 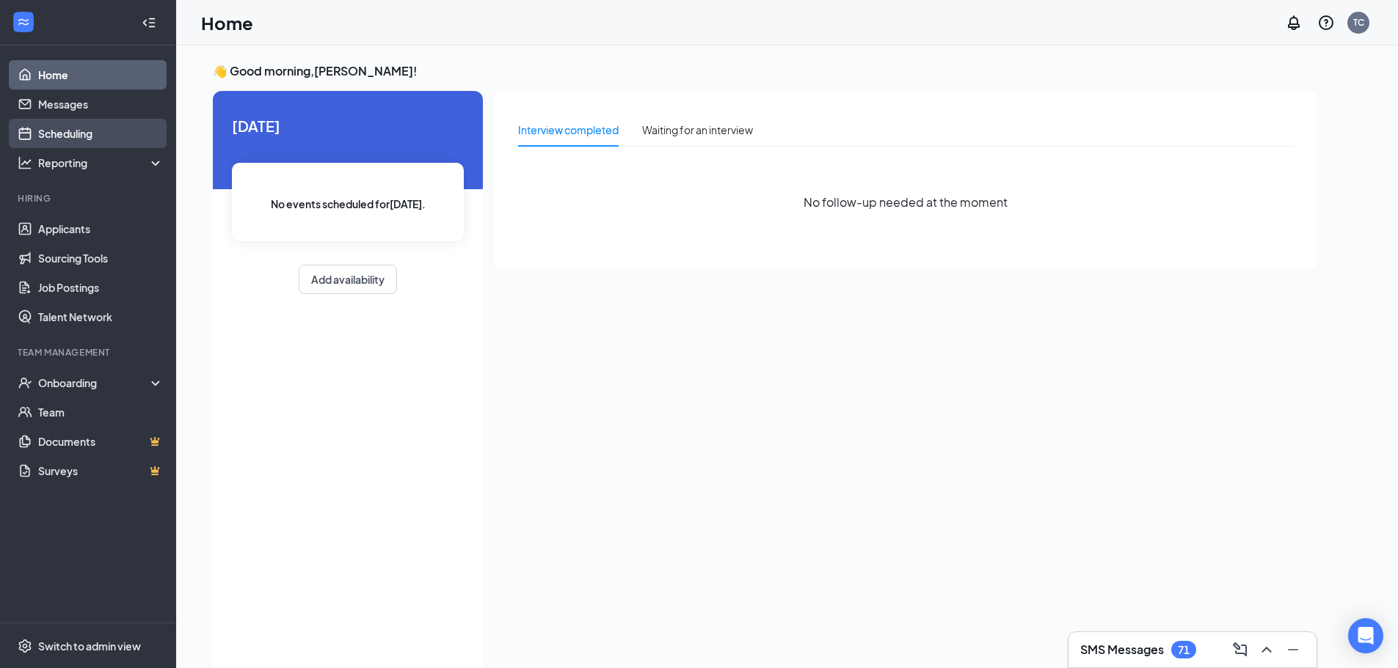 I want to click on a: Applicants, so click(x=101, y=229).